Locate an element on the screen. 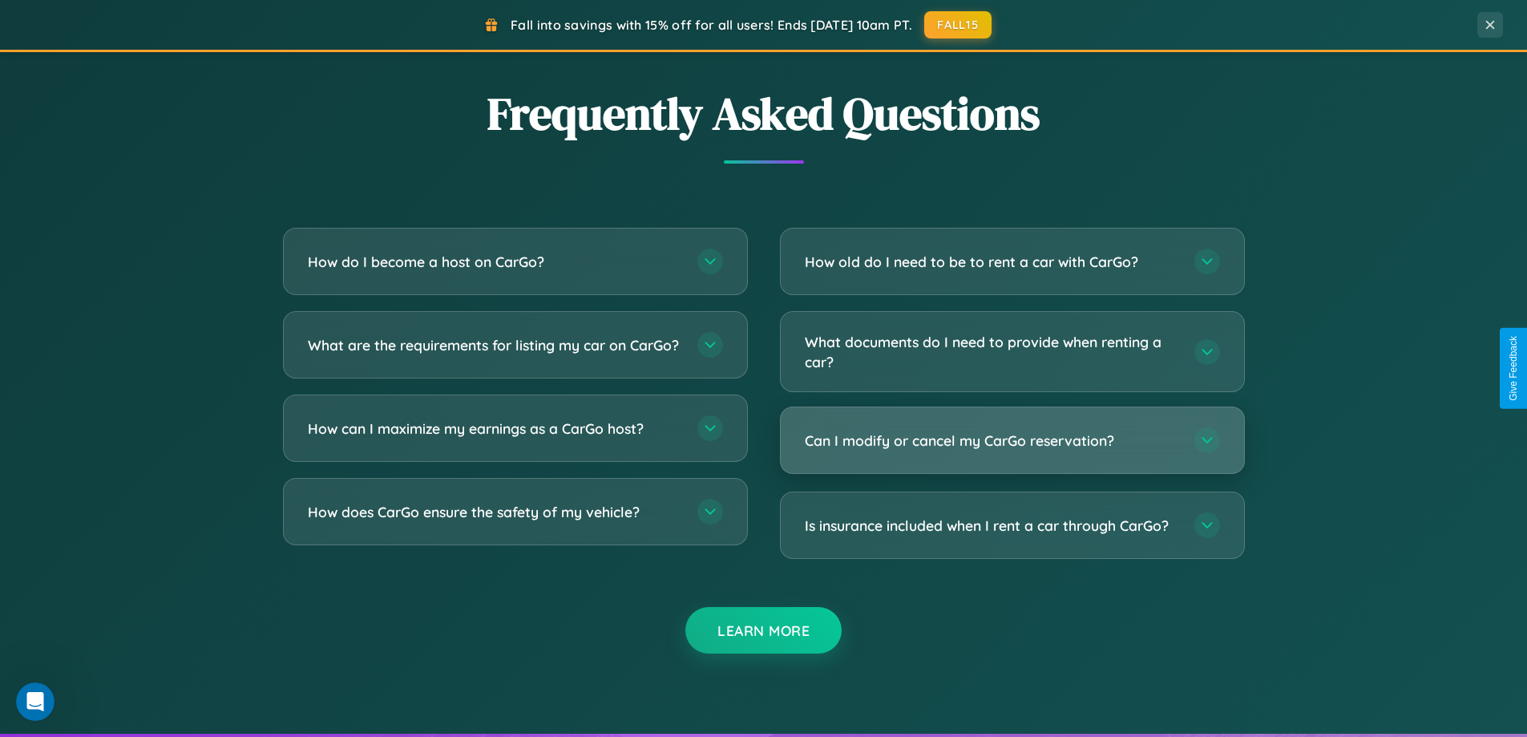  button: Learn More is located at coordinates (763, 630).